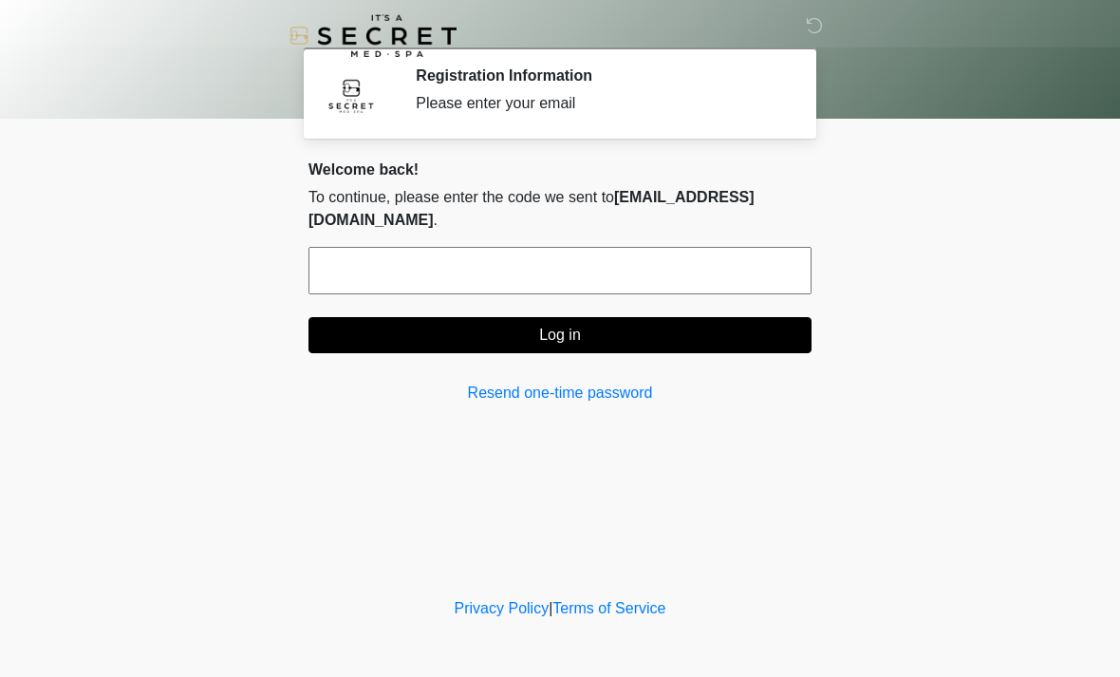 Image resolution: width=1120 pixels, height=677 pixels. Describe the element at coordinates (373, 35) in the screenshot. I see `img: It's A Secret Med Spa Logo` at that location.